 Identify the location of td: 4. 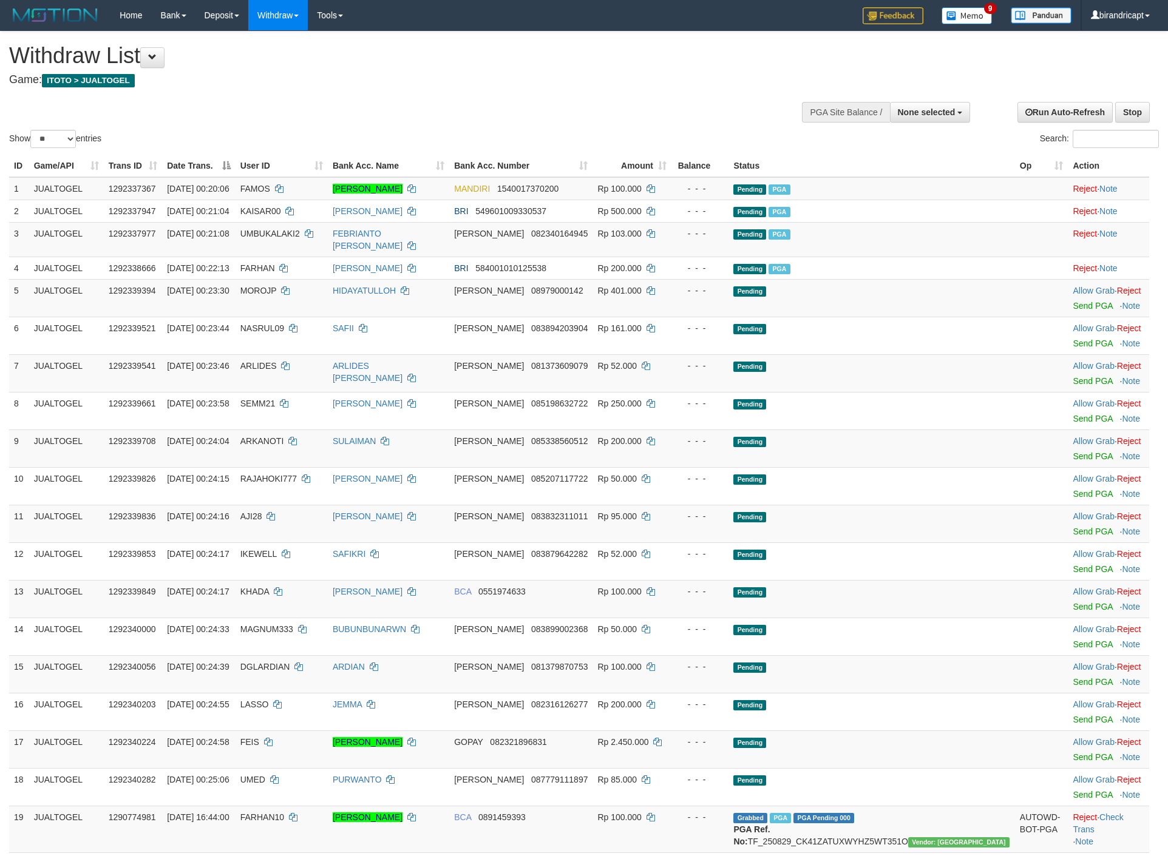
(19, 268).